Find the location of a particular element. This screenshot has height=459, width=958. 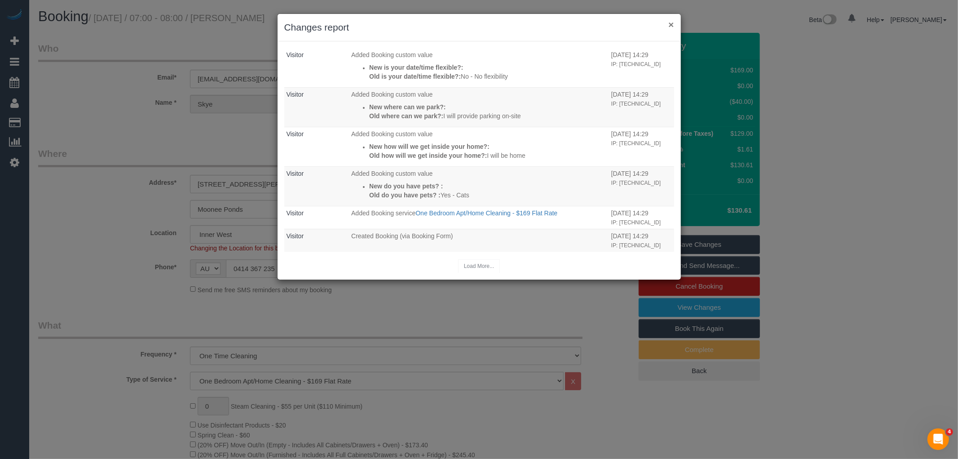

p: No - No flexibility is located at coordinates (488, 76).